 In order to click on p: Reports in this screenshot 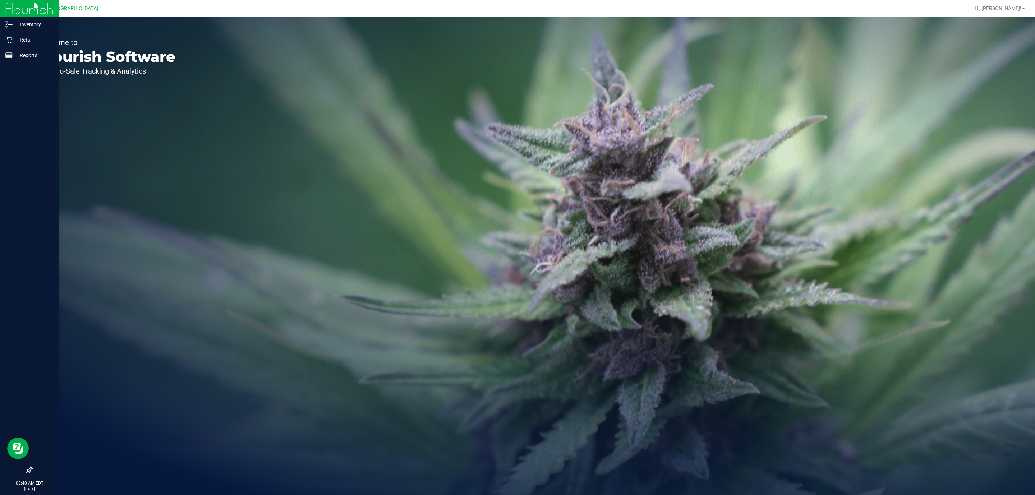, I will do `click(34, 55)`.